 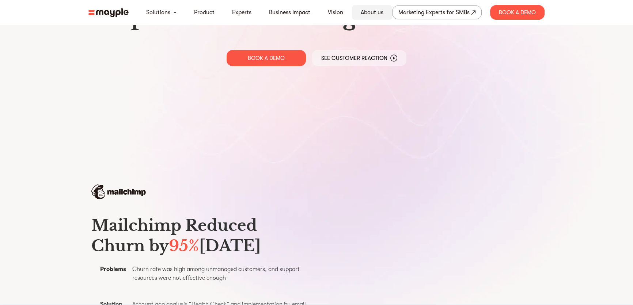 What do you see at coordinates (115, 269) in the screenshot?
I see `p: Problems` at bounding box center [115, 269].